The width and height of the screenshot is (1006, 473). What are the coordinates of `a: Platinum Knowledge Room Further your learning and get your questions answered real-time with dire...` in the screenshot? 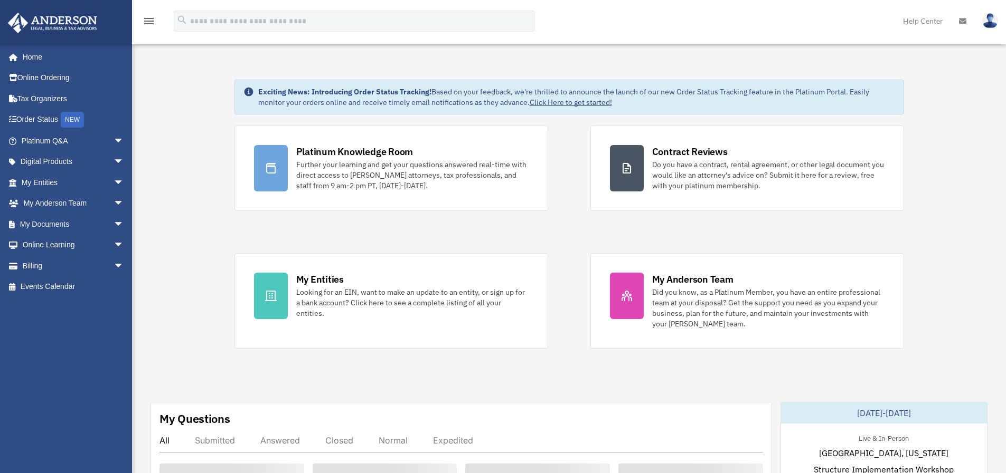 It's located at (391, 168).